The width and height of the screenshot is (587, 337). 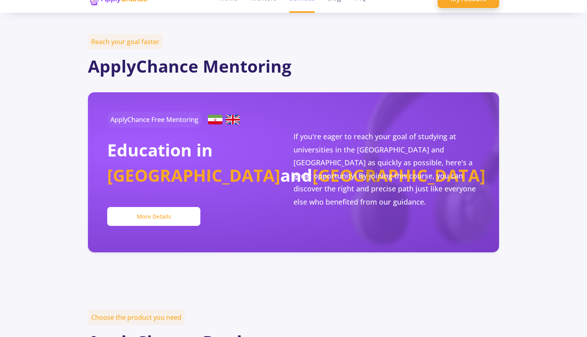 I want to click on img: Iran Flag, so click(x=215, y=120).